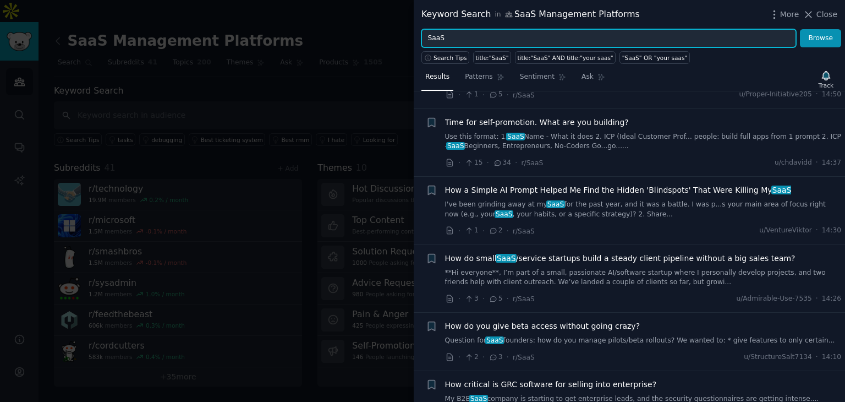 The height and width of the screenshot is (402, 845). Describe the element at coordinates (484, 79) in the screenshot. I see `a: Patterns` at that location.